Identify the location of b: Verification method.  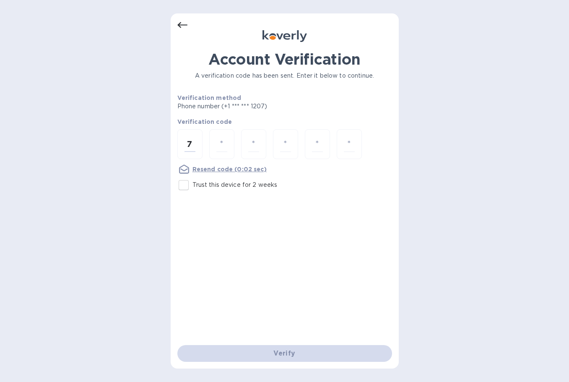
(209, 98).